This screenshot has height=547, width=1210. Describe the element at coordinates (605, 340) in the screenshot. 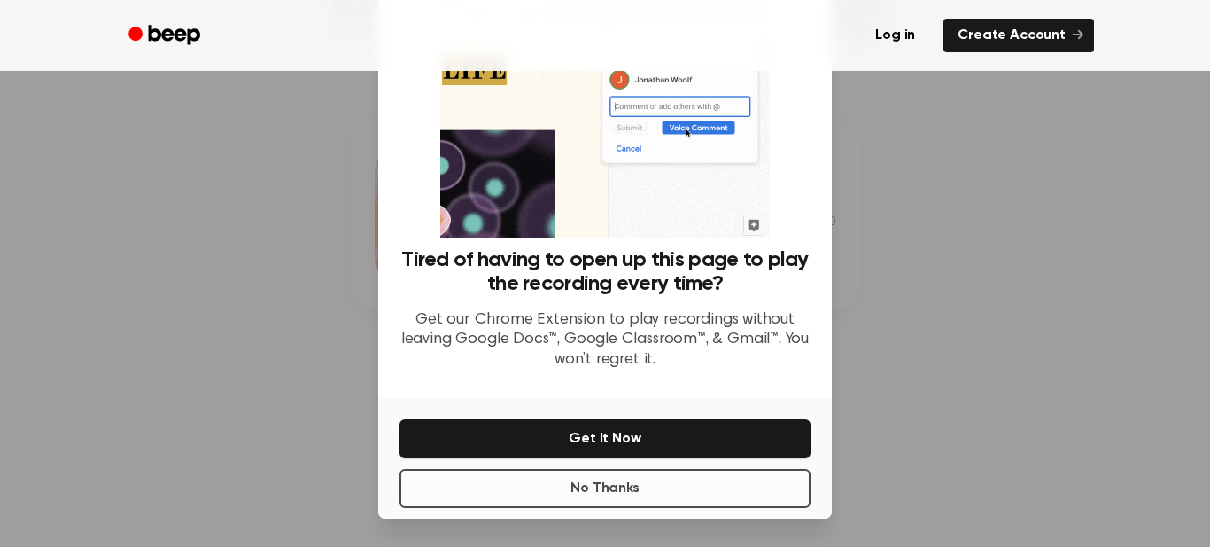

I see `p: Get our Chrome Extension to play recordings without leaving Google Docs™, Google Classroom™, & Gm...` at that location.